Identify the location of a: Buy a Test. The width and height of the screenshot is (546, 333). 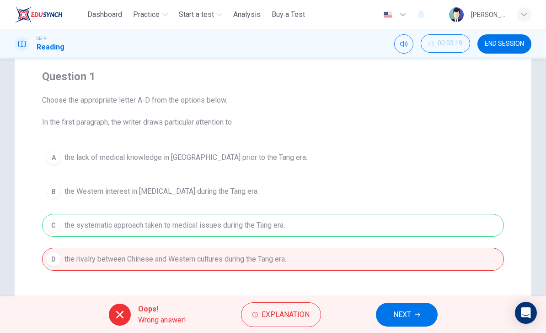
(288, 15).